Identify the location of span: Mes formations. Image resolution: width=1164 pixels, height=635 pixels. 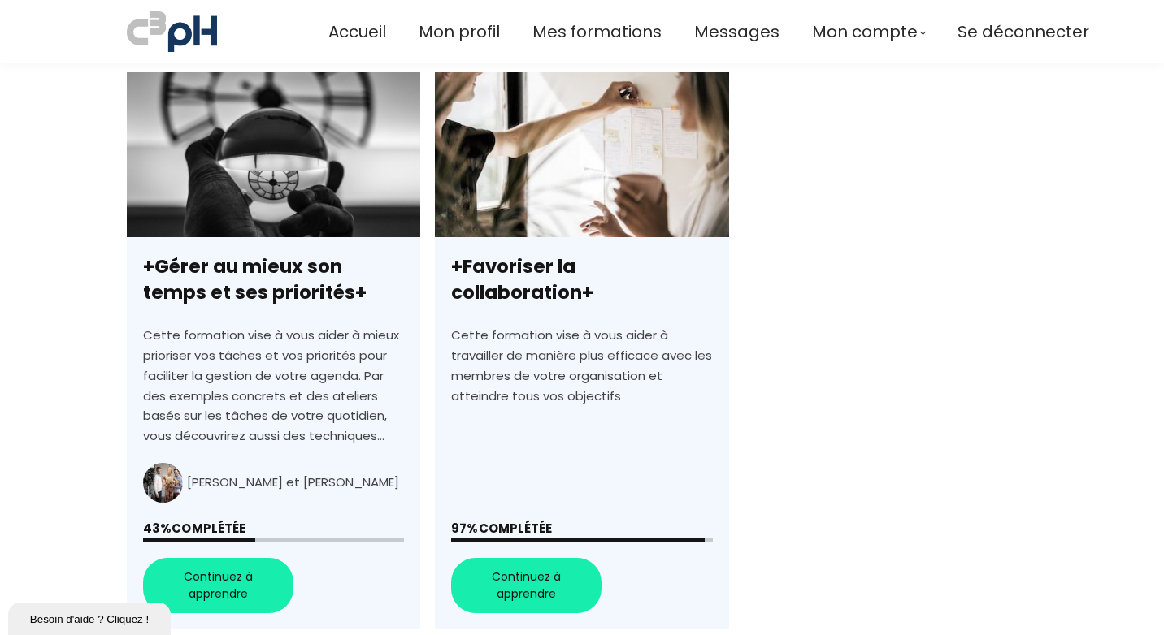
(596, 32).